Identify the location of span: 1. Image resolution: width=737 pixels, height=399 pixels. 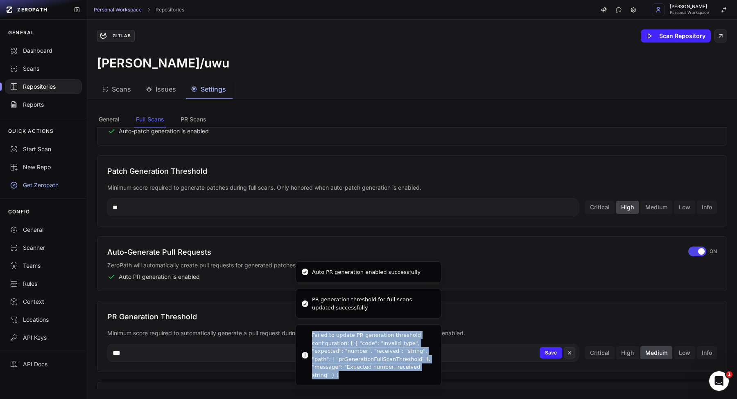
(729, 375).